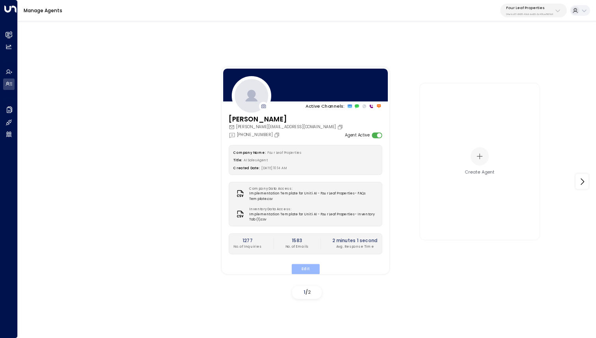 The image size is (596, 338). I want to click on p: No. of Emails, so click(297, 246).